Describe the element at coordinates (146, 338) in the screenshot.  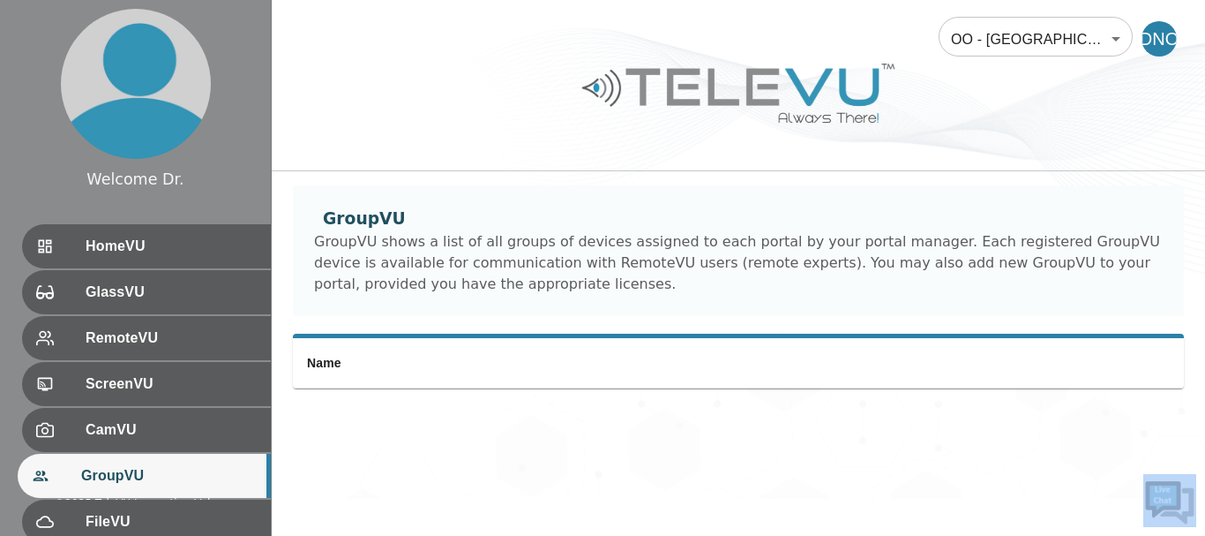
I see `div: RemoteVU` at that location.